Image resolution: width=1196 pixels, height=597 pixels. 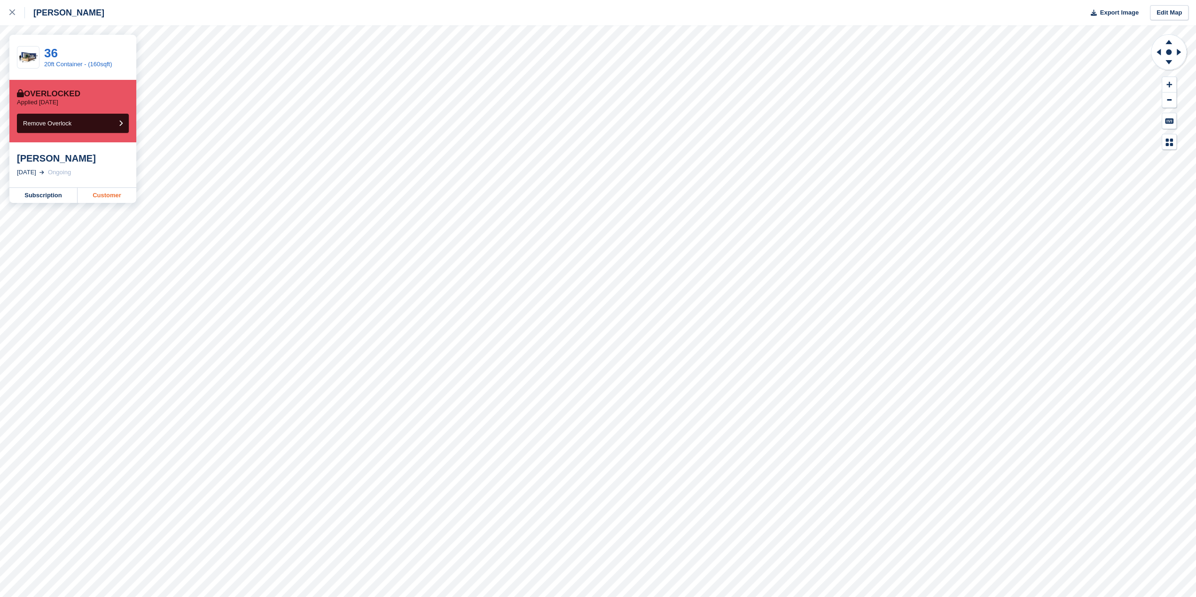 I want to click on div: Overlocked, so click(x=48, y=94).